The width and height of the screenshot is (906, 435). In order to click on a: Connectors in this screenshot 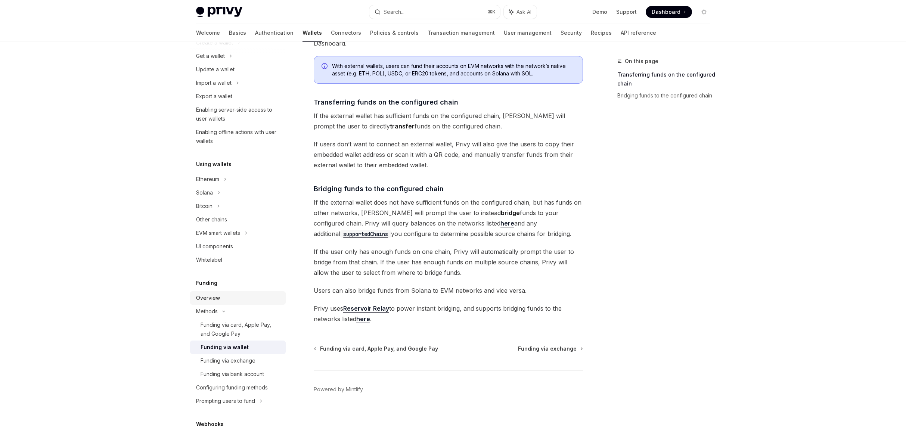, I will do `click(346, 33)`.